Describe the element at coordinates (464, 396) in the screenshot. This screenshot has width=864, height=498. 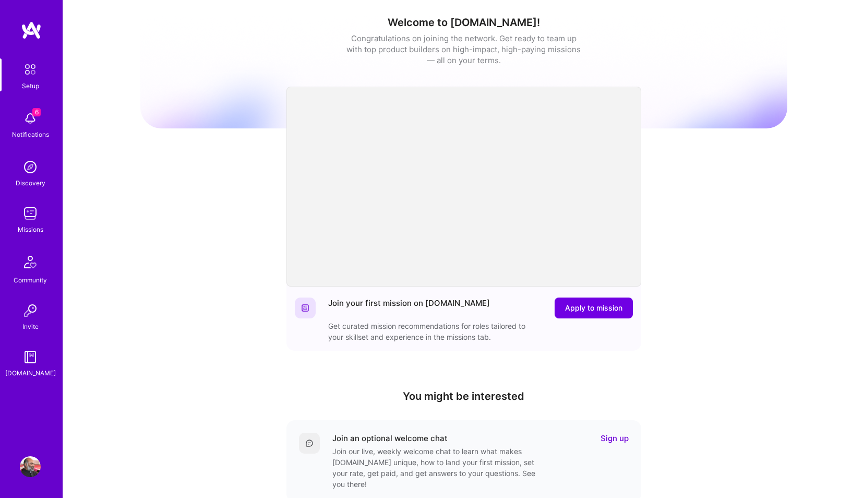
I see `h4: You might be interested` at that location.